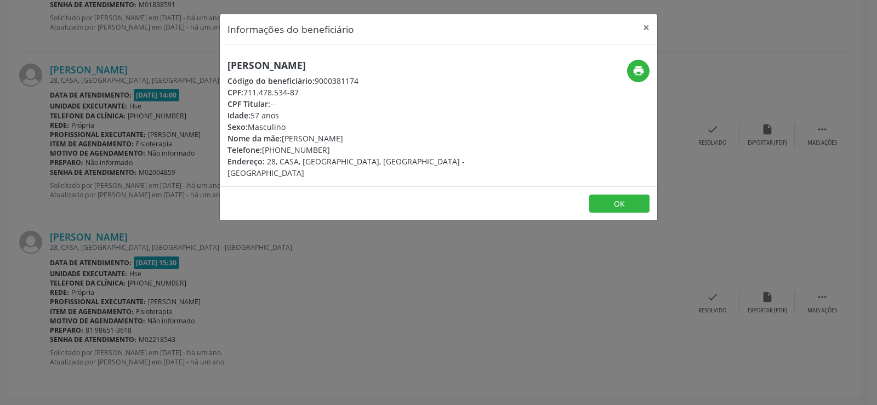 The image size is (877, 405). I want to click on i: print, so click(639, 71).